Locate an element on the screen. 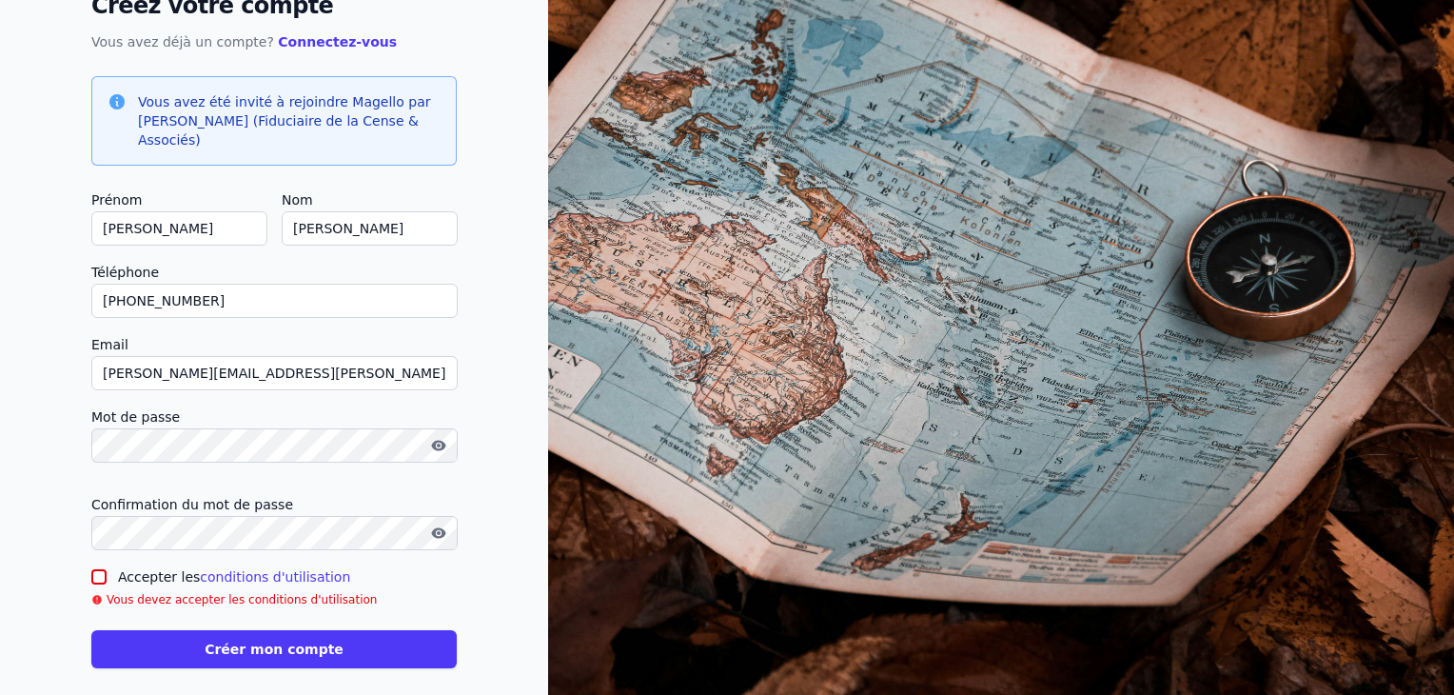 This screenshot has height=695, width=1454. label: Mot de passe is located at coordinates (274, 417).